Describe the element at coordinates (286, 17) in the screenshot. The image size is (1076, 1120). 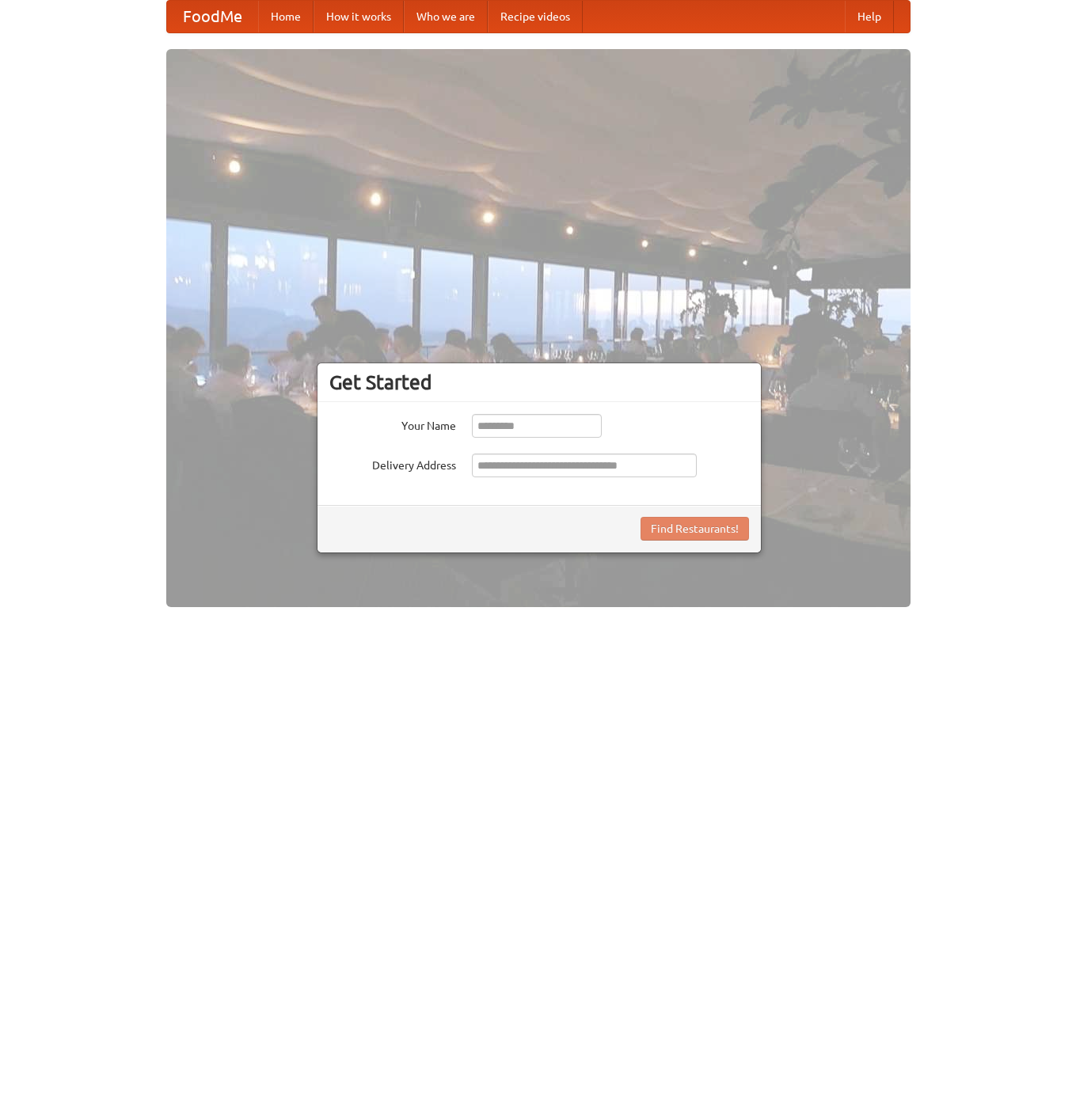
I see `a: Home` at that location.